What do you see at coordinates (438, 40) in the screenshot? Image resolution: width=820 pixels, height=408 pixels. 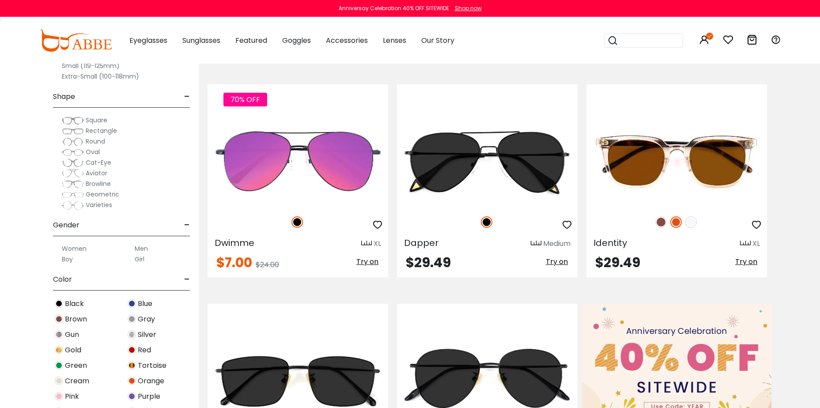 I see `span: Our Story` at bounding box center [438, 40].